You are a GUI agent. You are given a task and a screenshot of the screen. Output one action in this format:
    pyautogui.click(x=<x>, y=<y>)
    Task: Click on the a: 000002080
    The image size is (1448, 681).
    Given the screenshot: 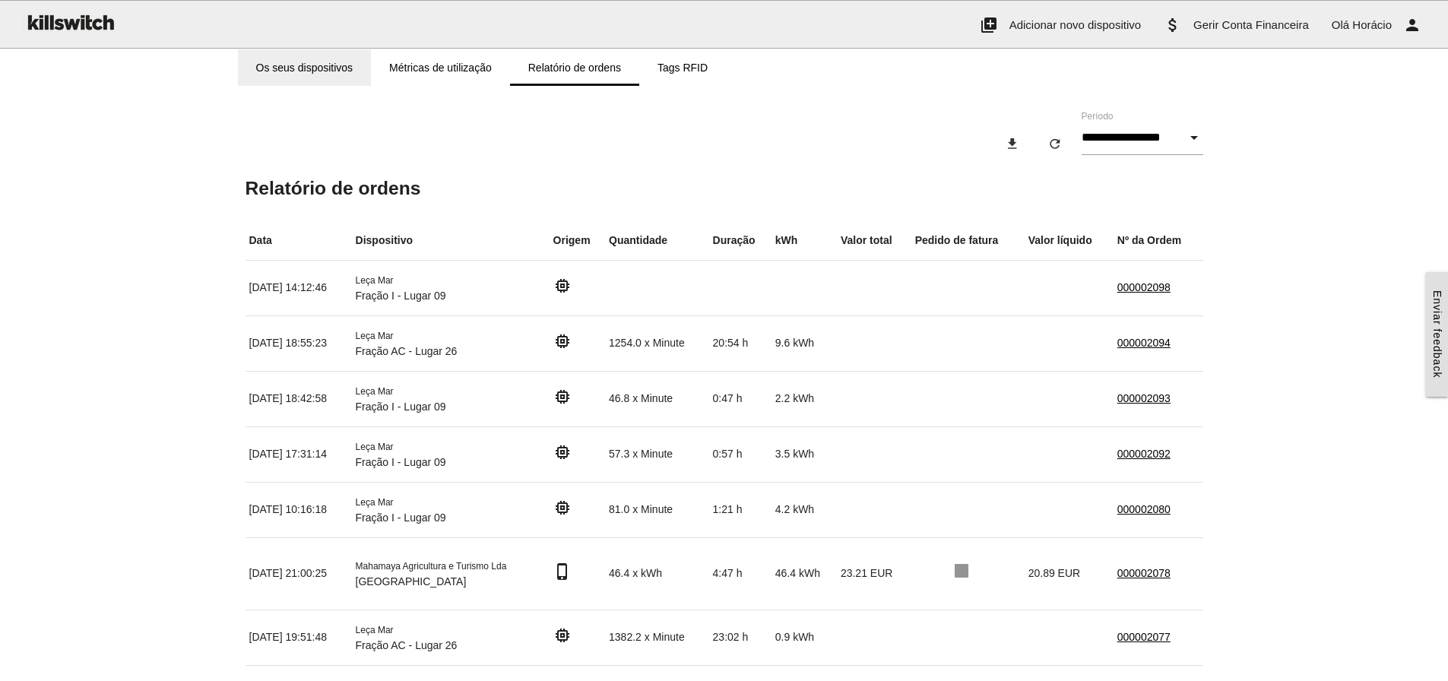 What is the action you would take?
    pyautogui.click(x=1144, y=509)
    